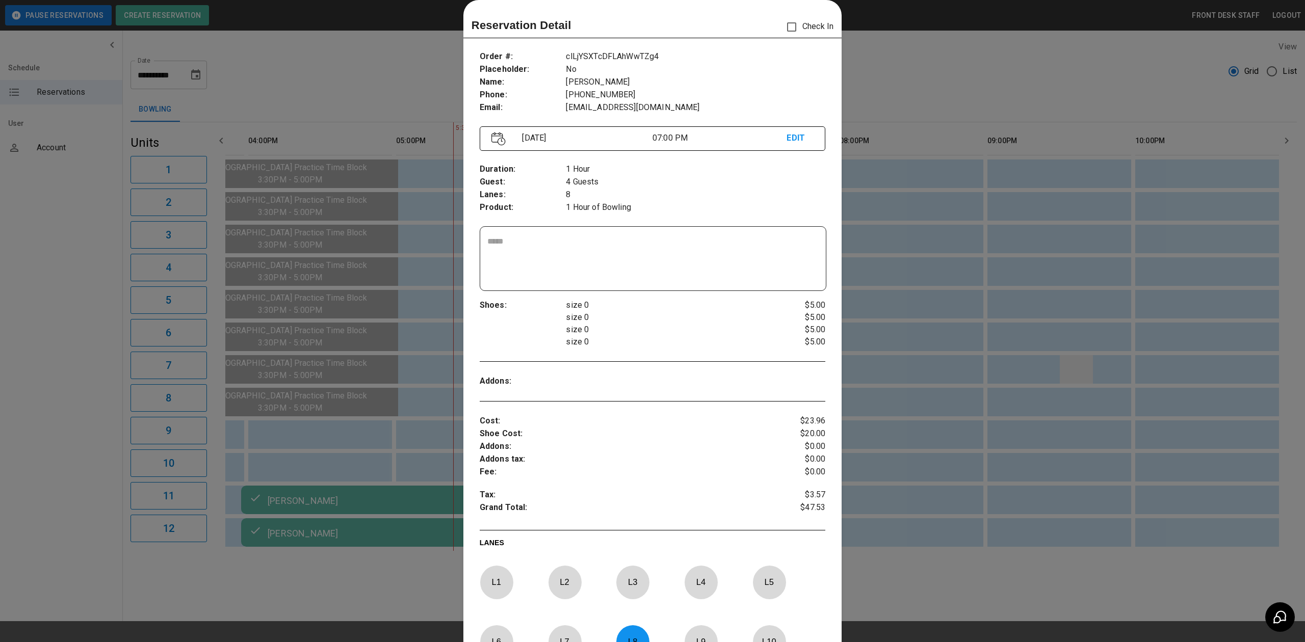  What do you see at coordinates (565, 582) in the screenshot?
I see `p: L 2` at bounding box center [565, 582].